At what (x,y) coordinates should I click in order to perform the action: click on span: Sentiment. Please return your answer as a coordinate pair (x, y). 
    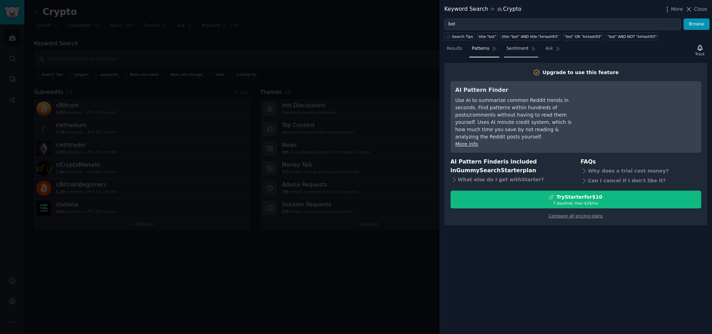
    Looking at the image, I should click on (517, 49).